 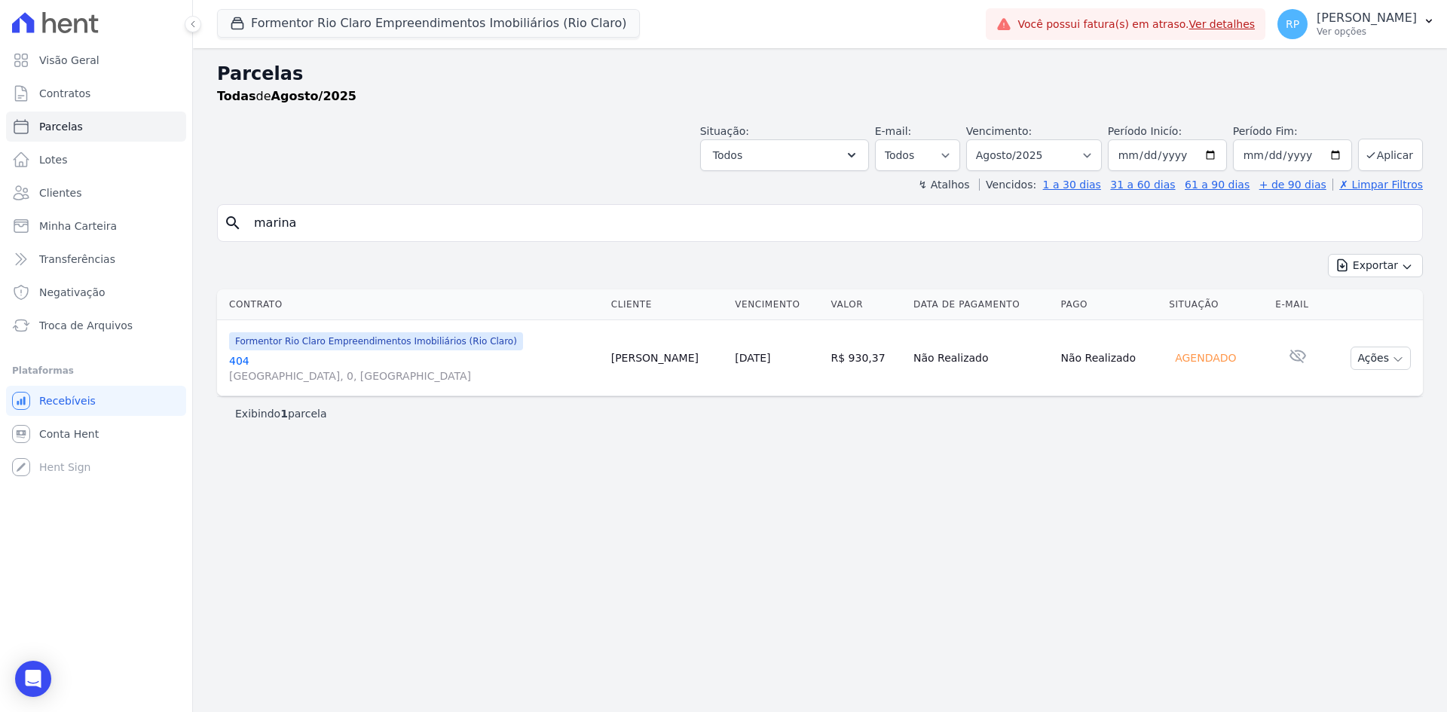 What do you see at coordinates (96, 226) in the screenshot?
I see `a: Minha Carteira` at bounding box center [96, 226].